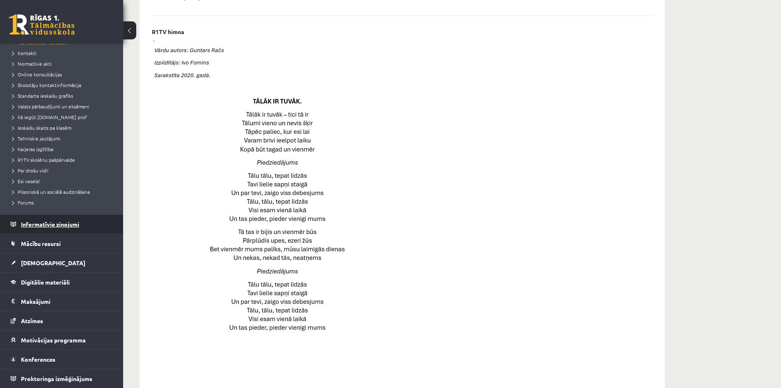 This screenshot has width=781, height=388. What do you see at coordinates (168, 32) in the screenshot?
I see `p: R1TV himna` at bounding box center [168, 32].